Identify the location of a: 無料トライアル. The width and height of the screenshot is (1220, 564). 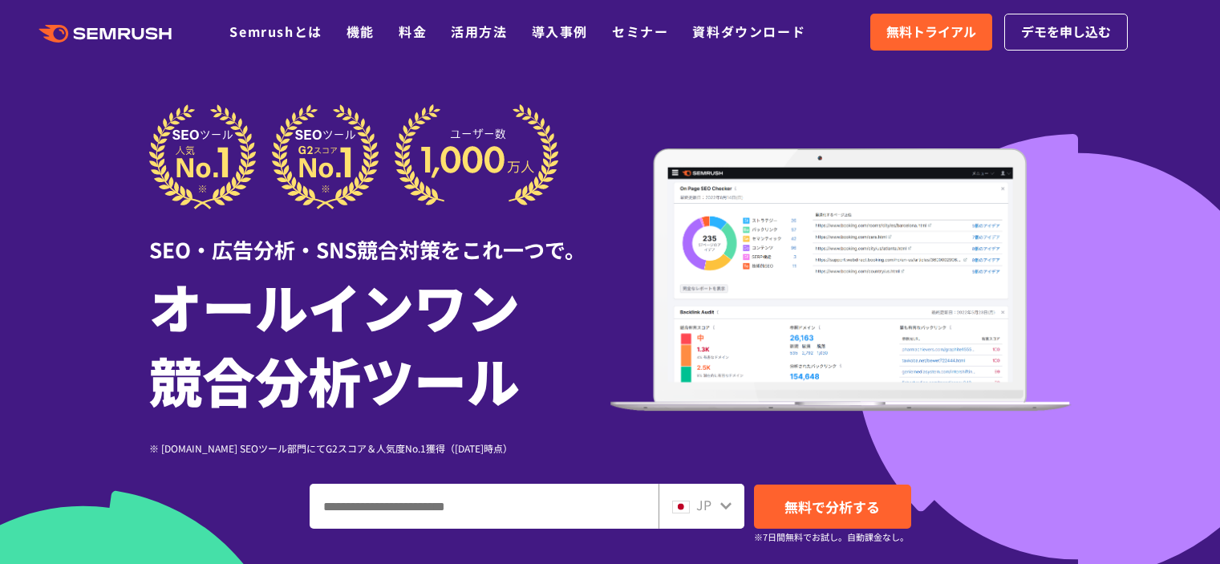
(931, 32).